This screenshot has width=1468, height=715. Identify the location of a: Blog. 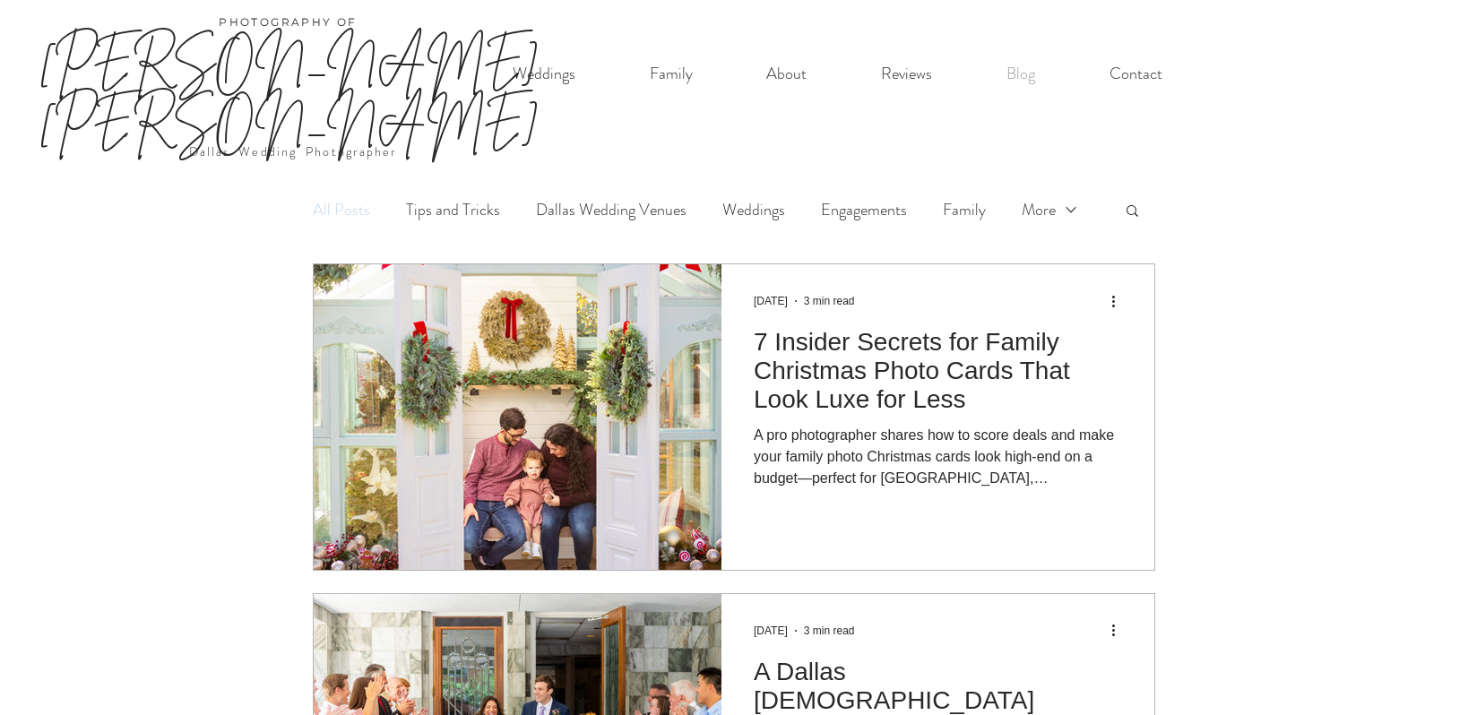
(1020, 73).